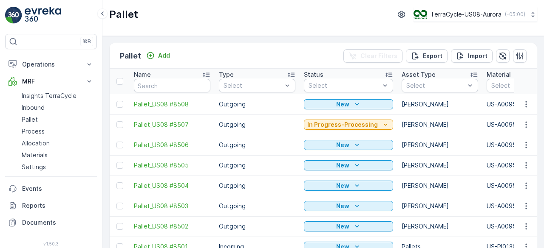 This screenshot has width=544, height=248. What do you see at coordinates (172, 186) in the screenshot?
I see `a: Pallet_US08 #8504` at bounding box center [172, 186].